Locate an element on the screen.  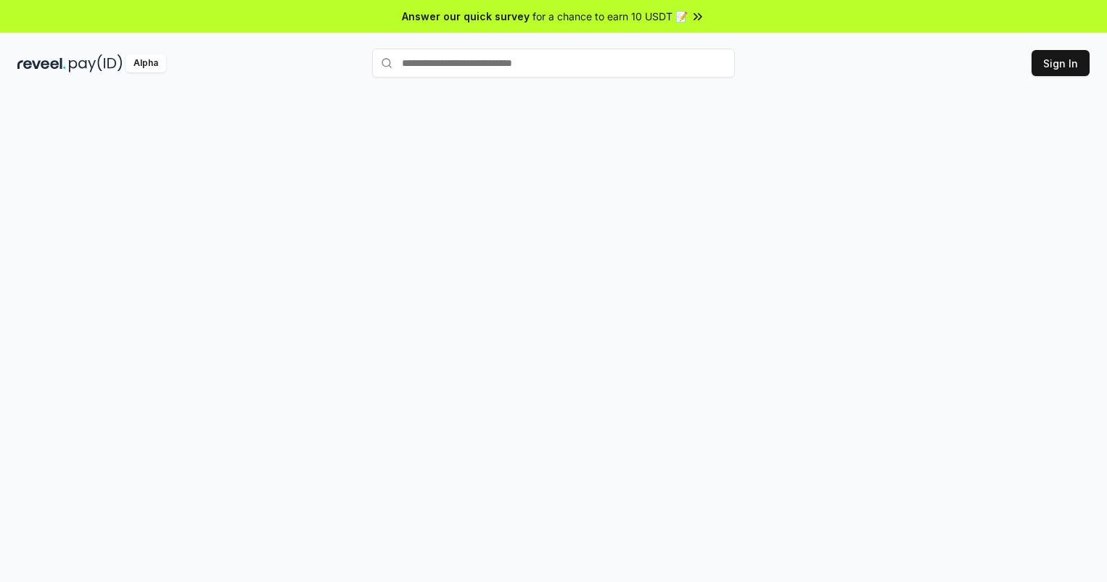
span: for a chance to earn 10 USDT 📝 is located at coordinates (610, 16).